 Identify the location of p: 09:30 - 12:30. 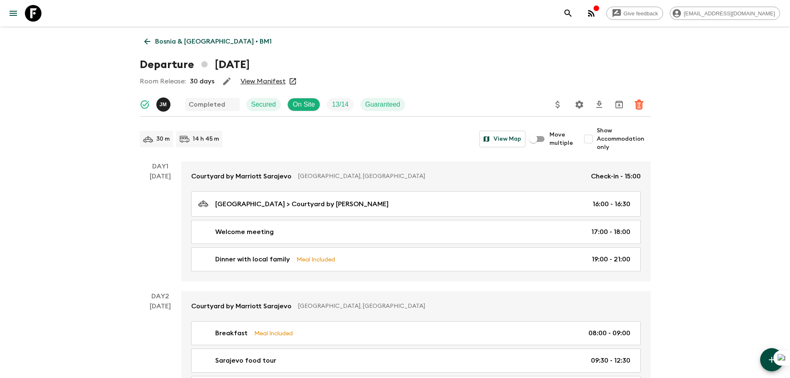
(611, 361).